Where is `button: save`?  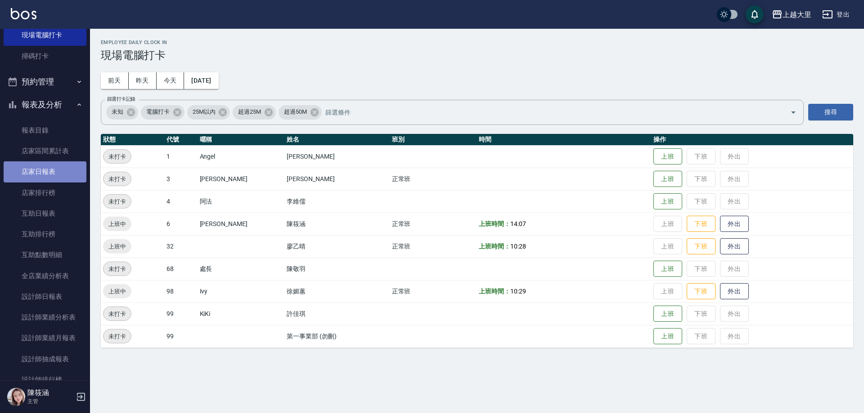 button: save is located at coordinates (754, 14).